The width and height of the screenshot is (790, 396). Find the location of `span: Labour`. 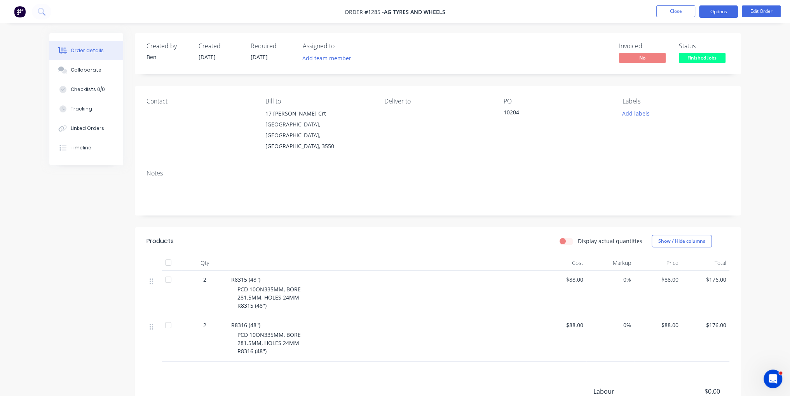

span: Labour is located at coordinates (628, 391).